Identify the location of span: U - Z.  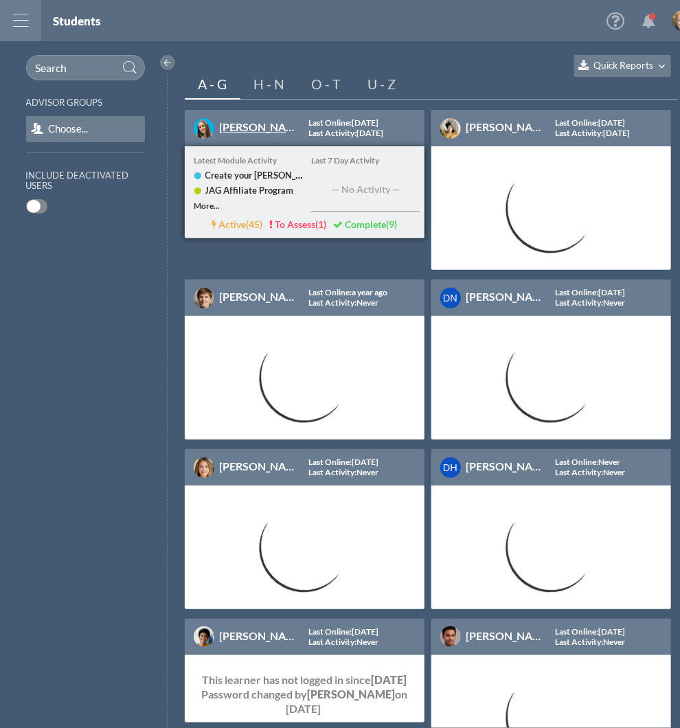
(381, 84).